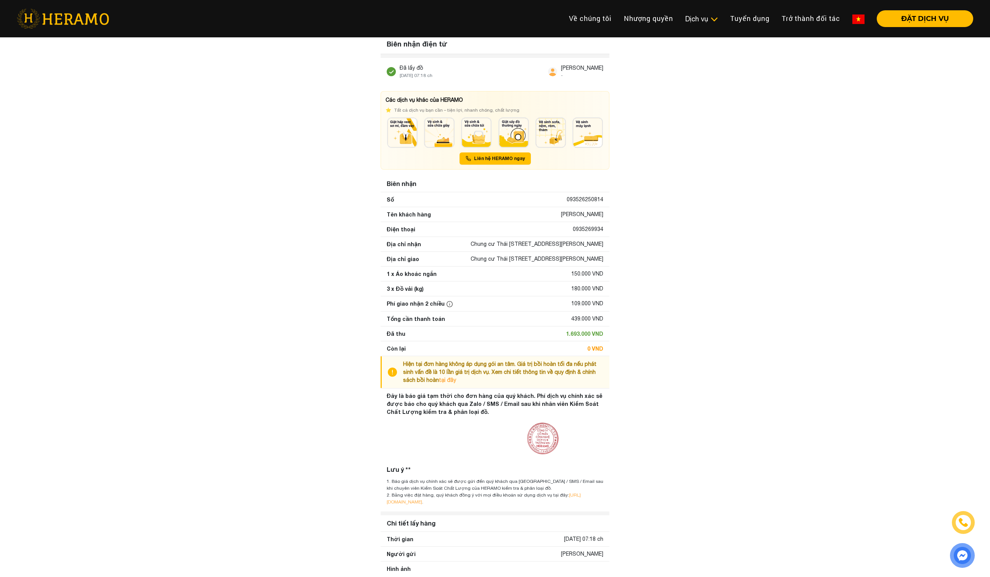 Image resolution: width=990 pixels, height=577 pixels. I want to click on a: Về chúng tôi, so click(590, 18).